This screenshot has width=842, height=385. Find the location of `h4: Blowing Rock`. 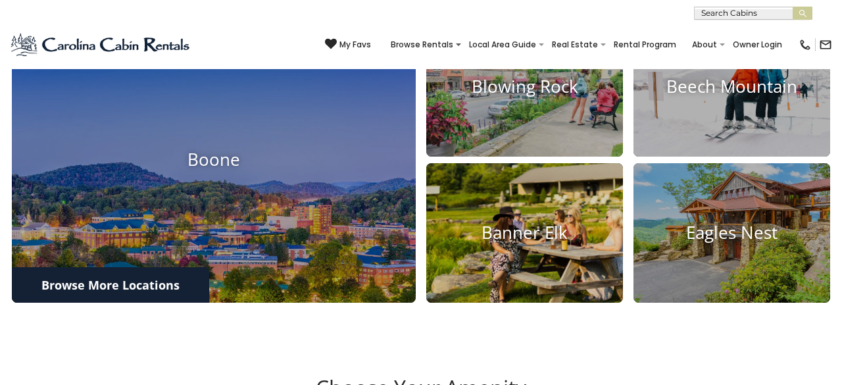

h4: Blowing Rock is located at coordinates (524, 87).